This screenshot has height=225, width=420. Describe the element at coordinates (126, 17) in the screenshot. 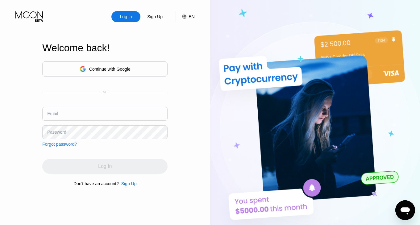

I see `div: Log In` at that location.